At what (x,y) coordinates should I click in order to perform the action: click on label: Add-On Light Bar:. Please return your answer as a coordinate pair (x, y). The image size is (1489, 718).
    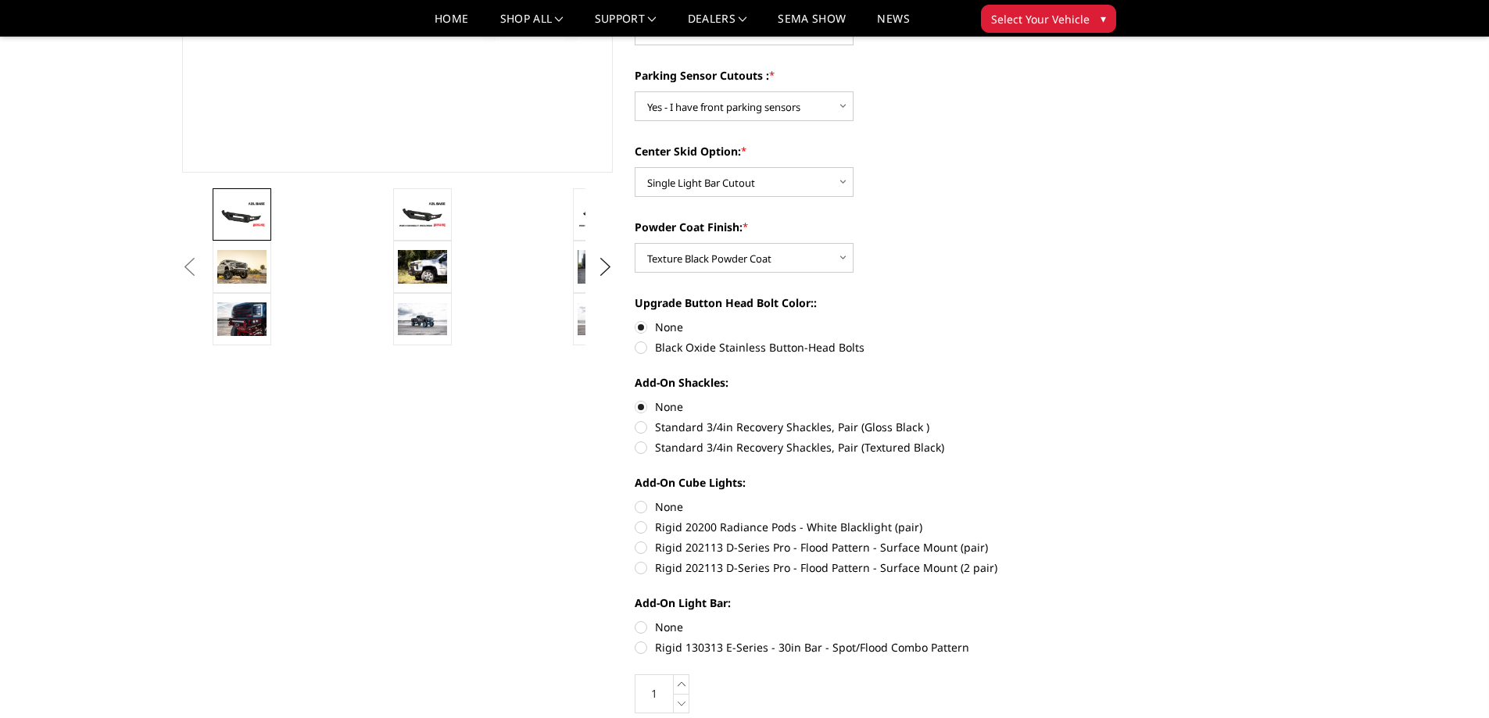
    Looking at the image, I should click on (850, 602).